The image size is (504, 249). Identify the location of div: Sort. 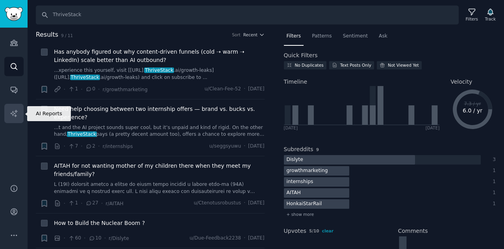
(236, 35).